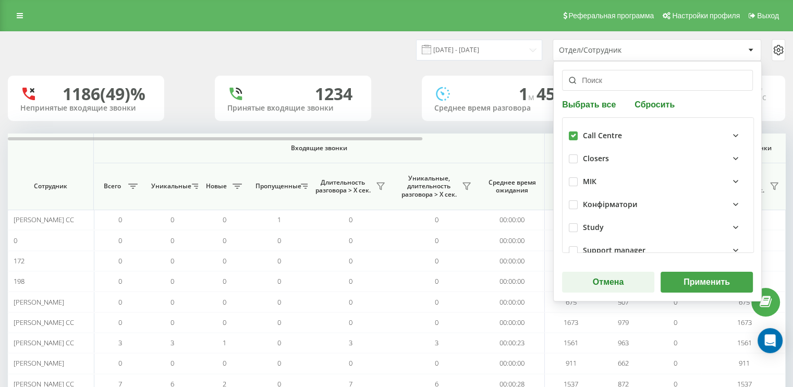  Describe the element at coordinates (19, 261) in the screenshot. I see `span: 172` at that location.